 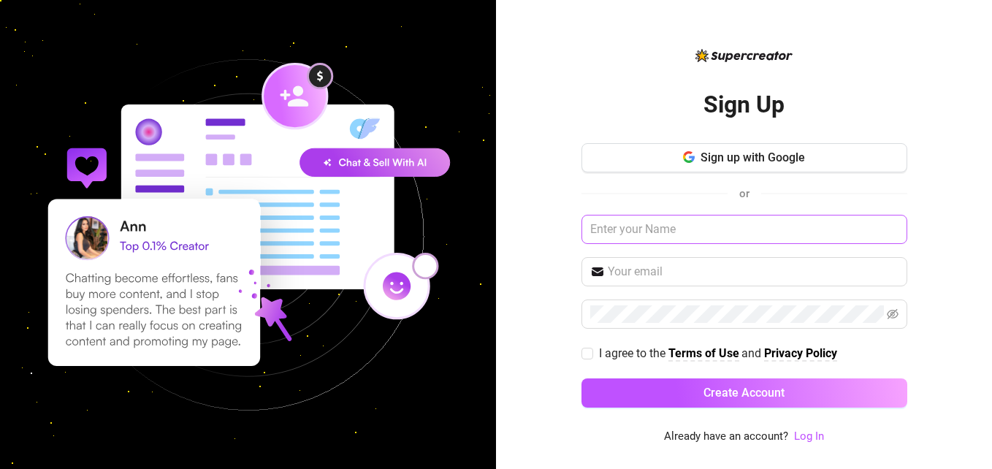 I want to click on input: Your email, so click(x=753, y=272).